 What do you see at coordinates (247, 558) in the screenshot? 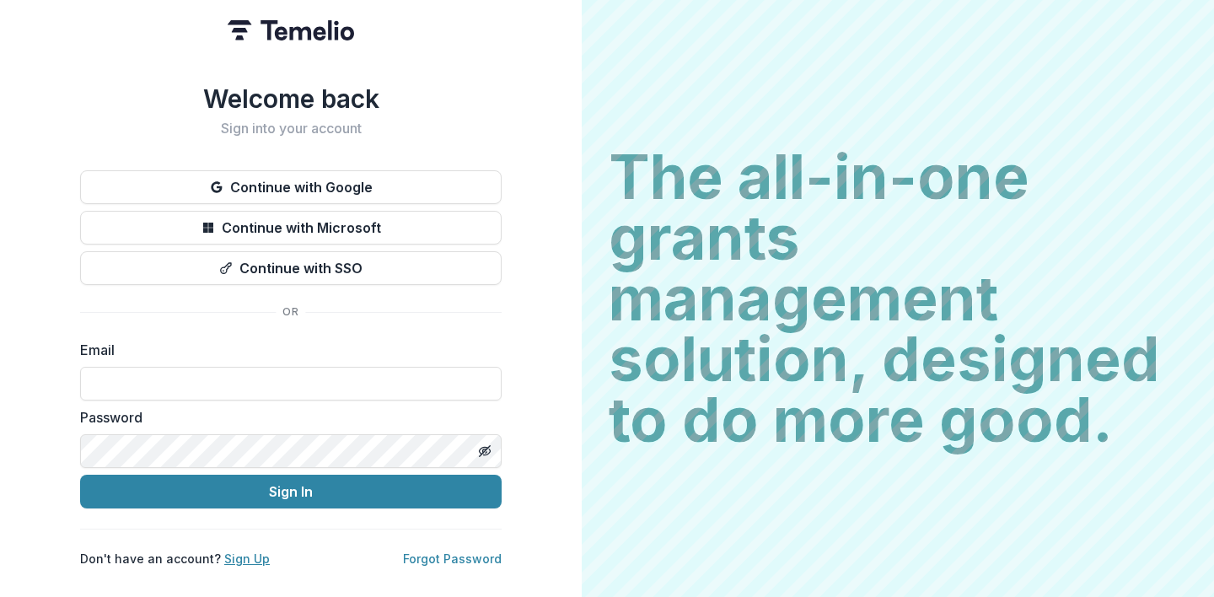
I see `a: Sign Up` at bounding box center [247, 558].